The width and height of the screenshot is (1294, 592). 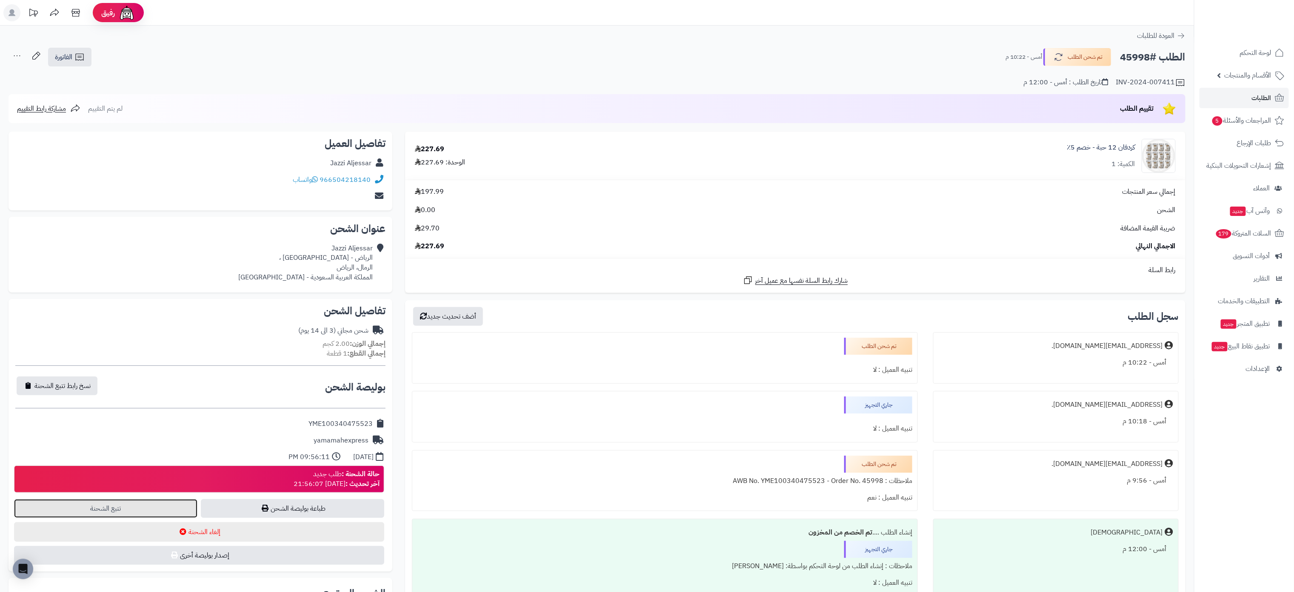 I want to click on a: الفاتورة, so click(x=70, y=57).